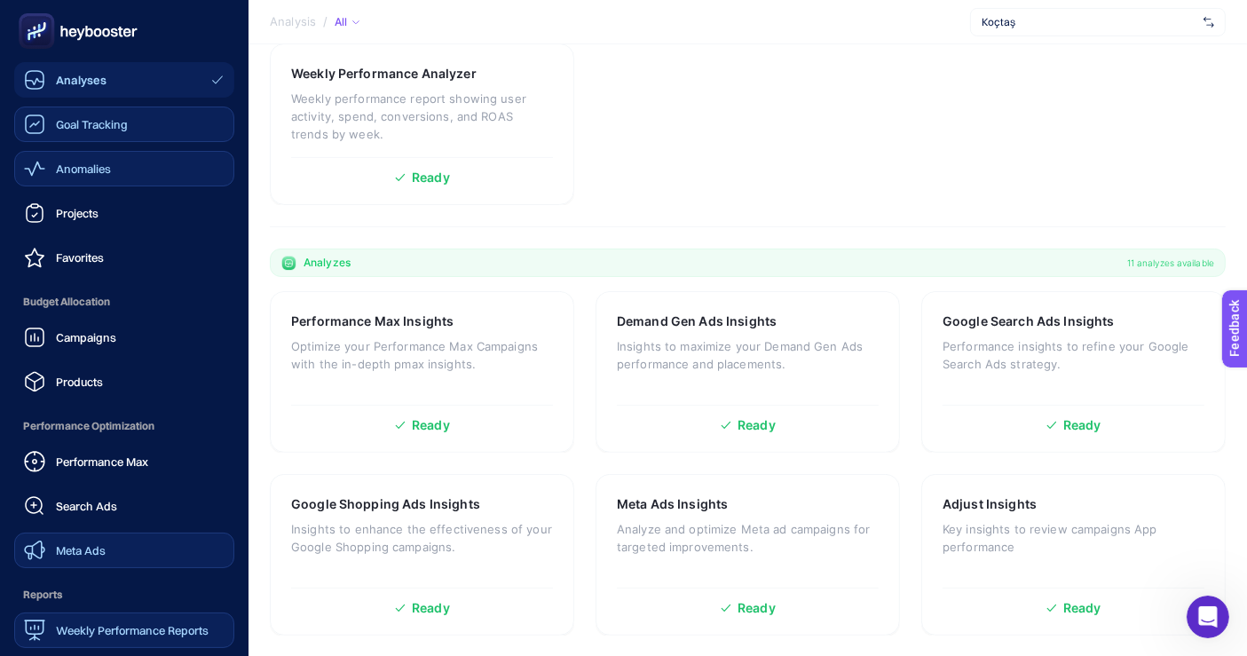  Describe the element at coordinates (1209, 22) in the screenshot. I see `img: svg%3e` at that location.